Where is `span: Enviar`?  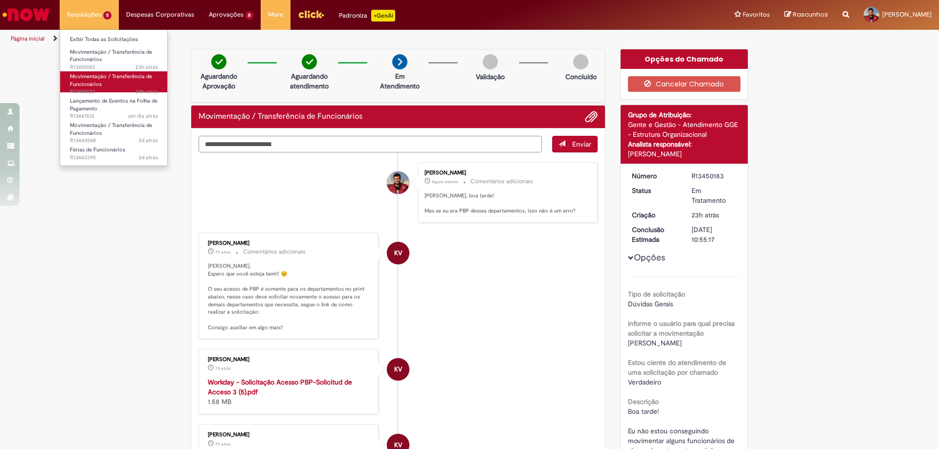
span: Enviar is located at coordinates (581, 144).